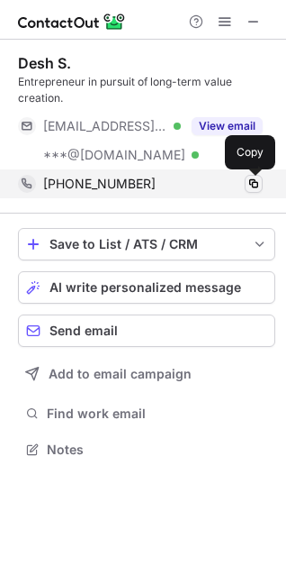 The width and height of the screenshot is (286, 575). I want to click on div: Save to List / ATS / CRM, so click(147, 244).